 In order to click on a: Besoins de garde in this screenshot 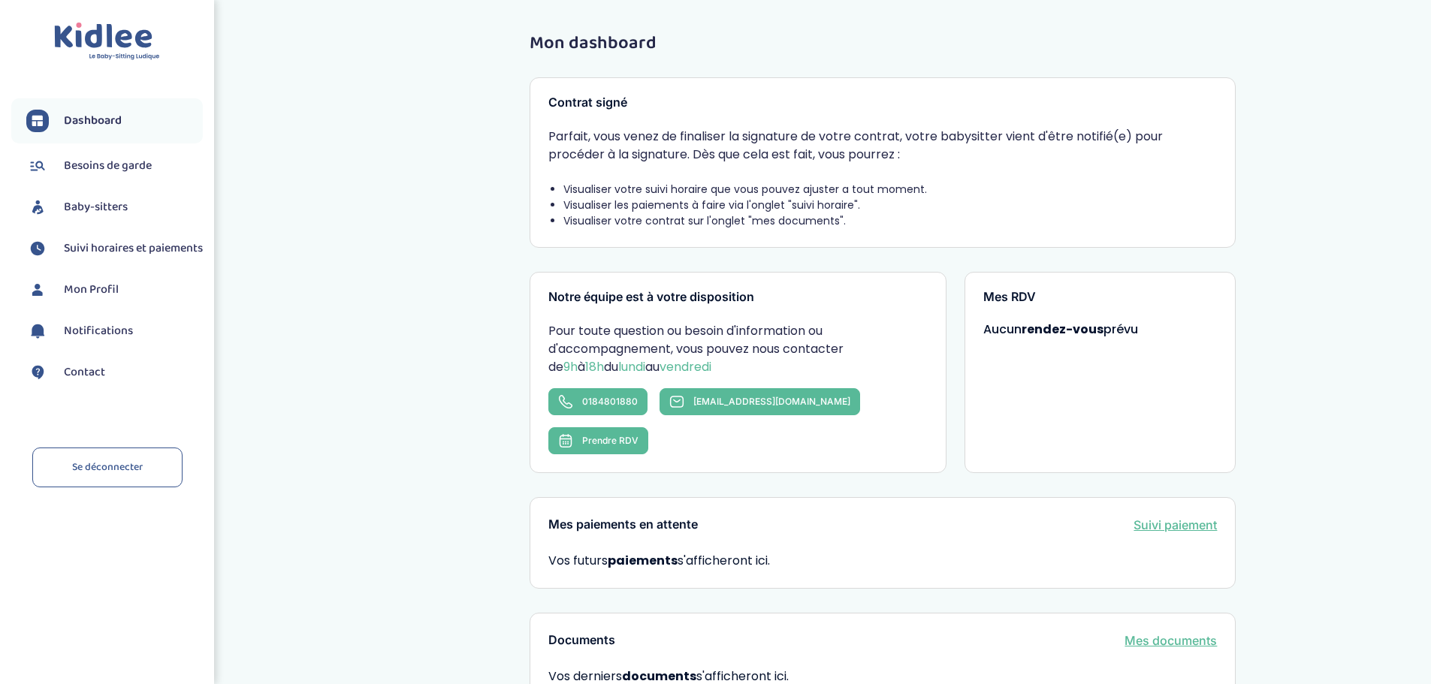, I will do `click(114, 166)`.